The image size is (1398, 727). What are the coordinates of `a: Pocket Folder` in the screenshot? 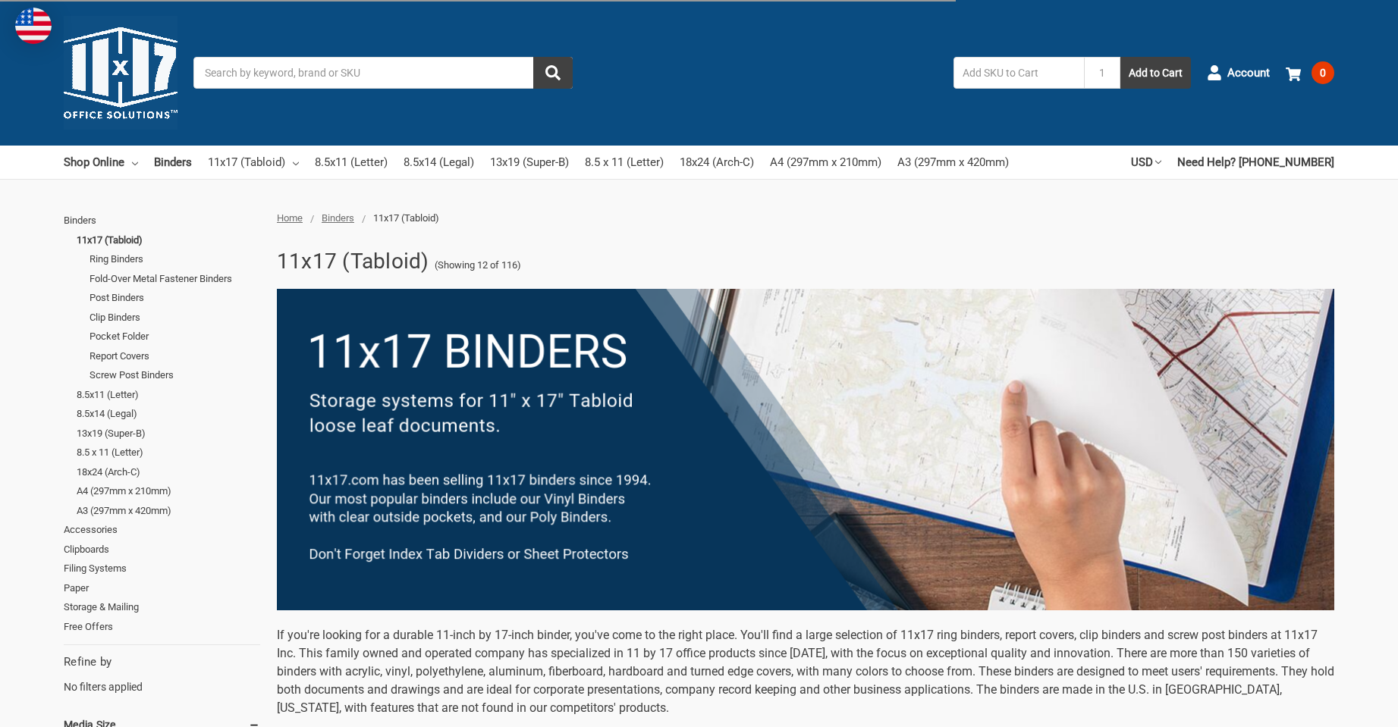 It's located at (174, 337).